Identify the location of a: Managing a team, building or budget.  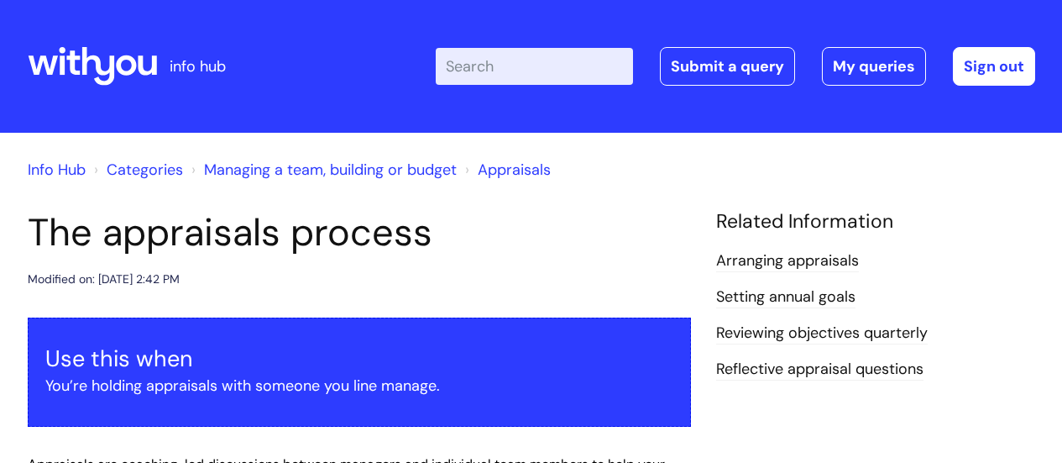
(330, 170).